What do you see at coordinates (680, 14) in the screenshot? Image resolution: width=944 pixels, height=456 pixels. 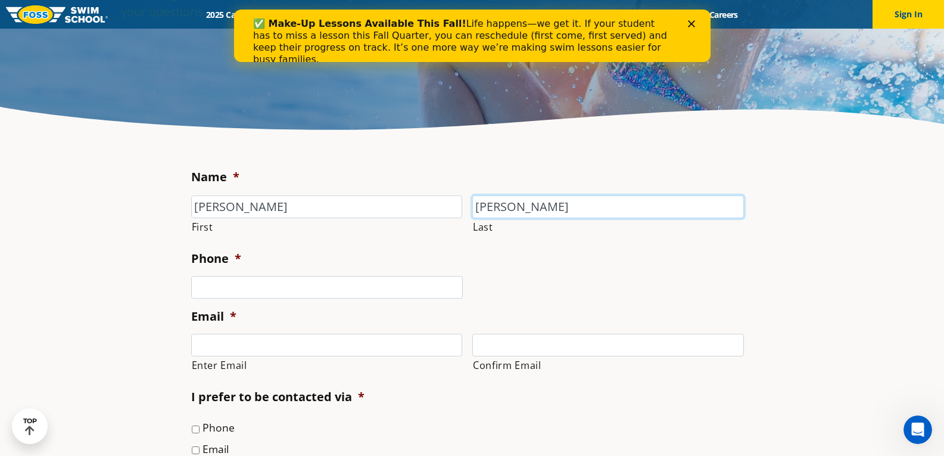 I see `a: Blog` at bounding box center [680, 14].